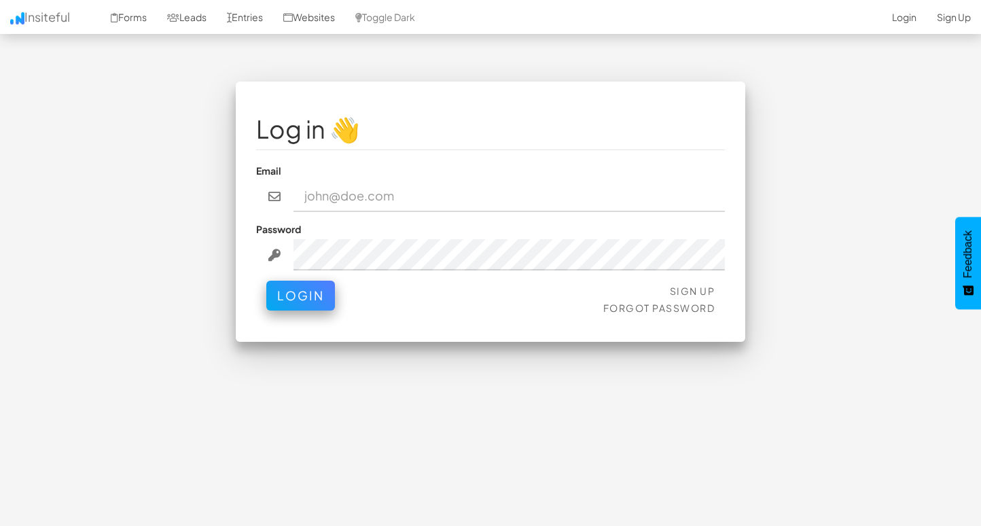  What do you see at coordinates (659, 308) in the screenshot?
I see `a: Forgot Password` at bounding box center [659, 308].